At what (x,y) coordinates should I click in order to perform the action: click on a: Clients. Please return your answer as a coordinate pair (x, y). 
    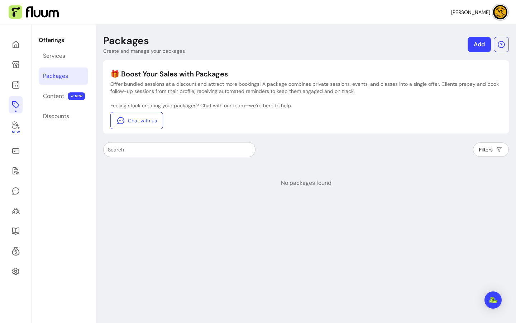
    Looking at the image, I should click on (15, 211).